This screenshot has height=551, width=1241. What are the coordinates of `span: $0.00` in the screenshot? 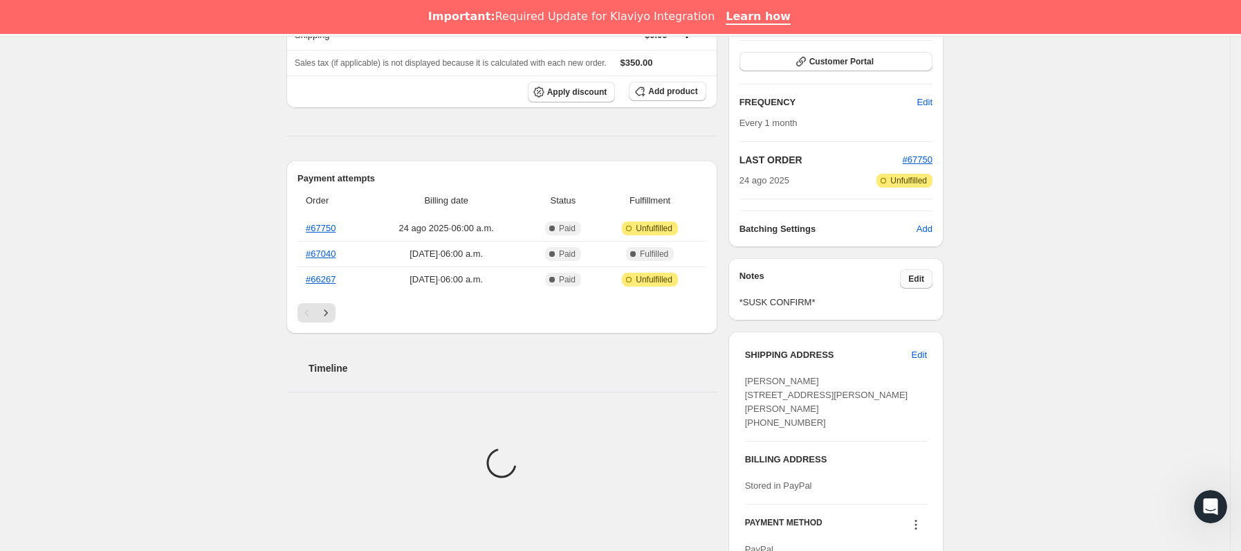 It's located at (656, 35).